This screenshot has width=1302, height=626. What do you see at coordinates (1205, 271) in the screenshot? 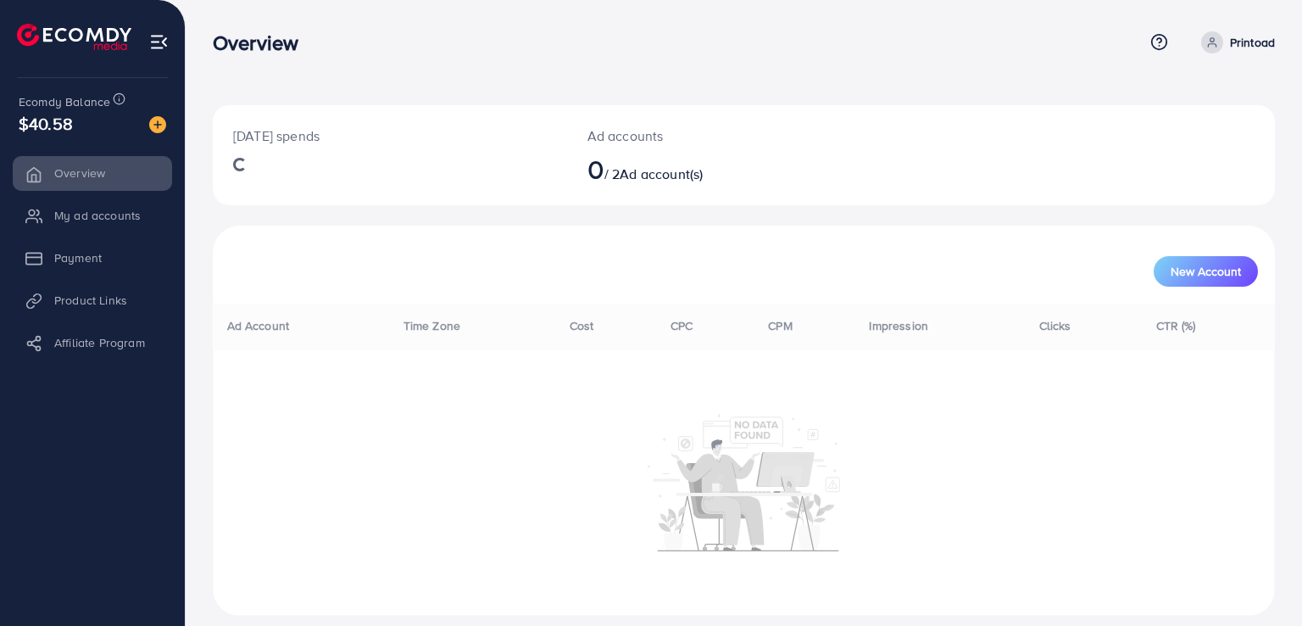
I see `button: New Account` at bounding box center [1205, 271].